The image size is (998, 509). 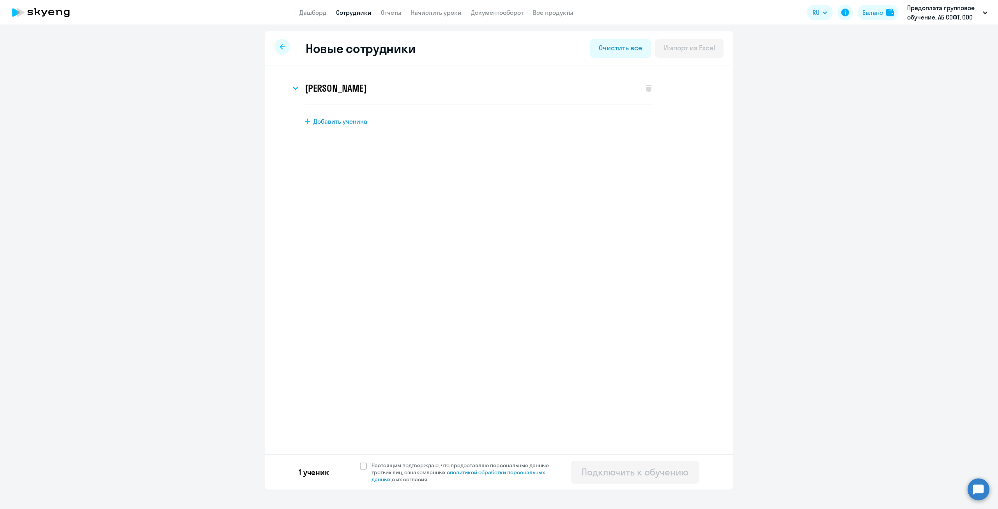 I want to click on a: Начислить уроки, so click(x=436, y=12).